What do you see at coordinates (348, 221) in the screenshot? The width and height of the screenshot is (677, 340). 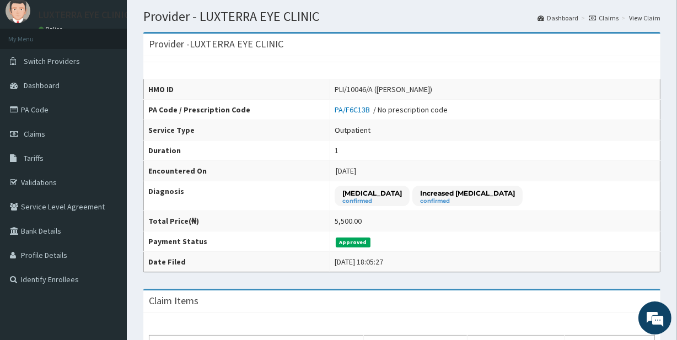 I see `div: 5,500.00` at bounding box center [348, 221].